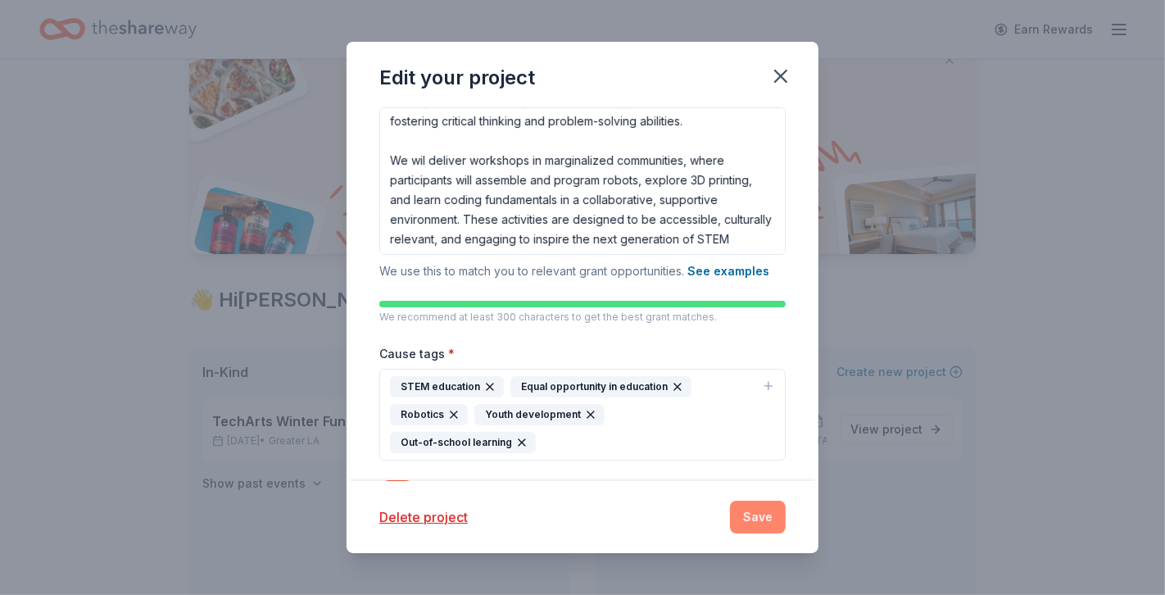 This screenshot has width=1165, height=595. What do you see at coordinates (463, 442) in the screenshot?
I see `div: Out-of-school learning` at bounding box center [463, 442].